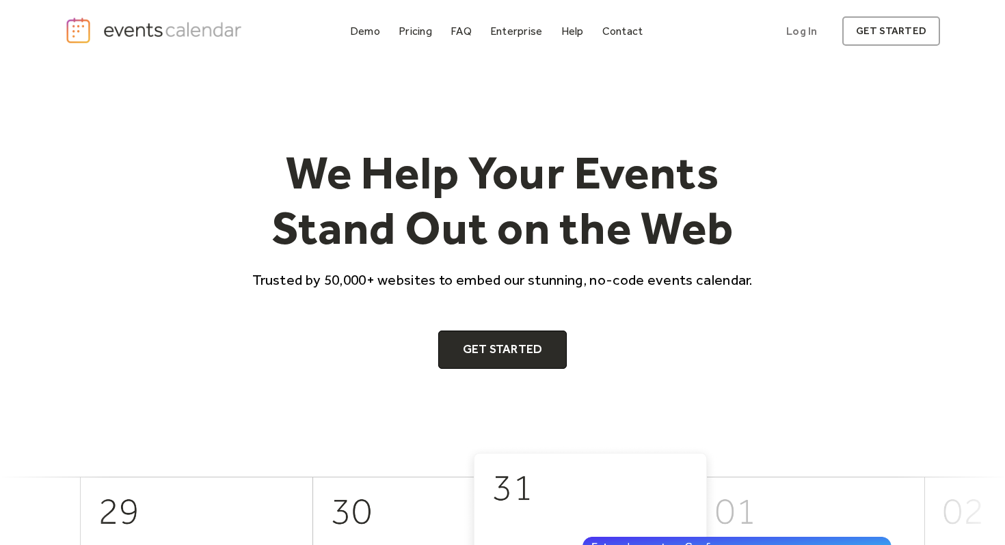 This screenshot has height=545, width=1005. I want to click on div: FAQ, so click(461, 31).